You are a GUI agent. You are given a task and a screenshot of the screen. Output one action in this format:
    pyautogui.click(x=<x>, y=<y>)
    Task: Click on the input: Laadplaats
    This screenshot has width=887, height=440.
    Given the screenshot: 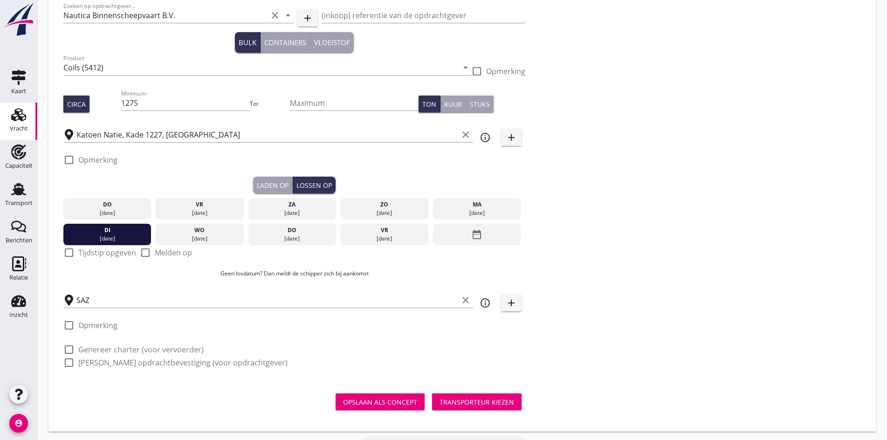 What is the action you would take?
    pyautogui.click(x=267, y=135)
    